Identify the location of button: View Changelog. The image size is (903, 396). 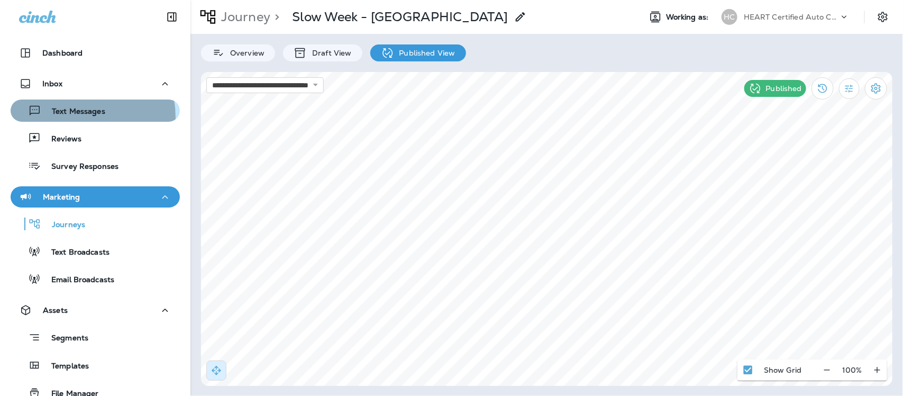
(823, 88).